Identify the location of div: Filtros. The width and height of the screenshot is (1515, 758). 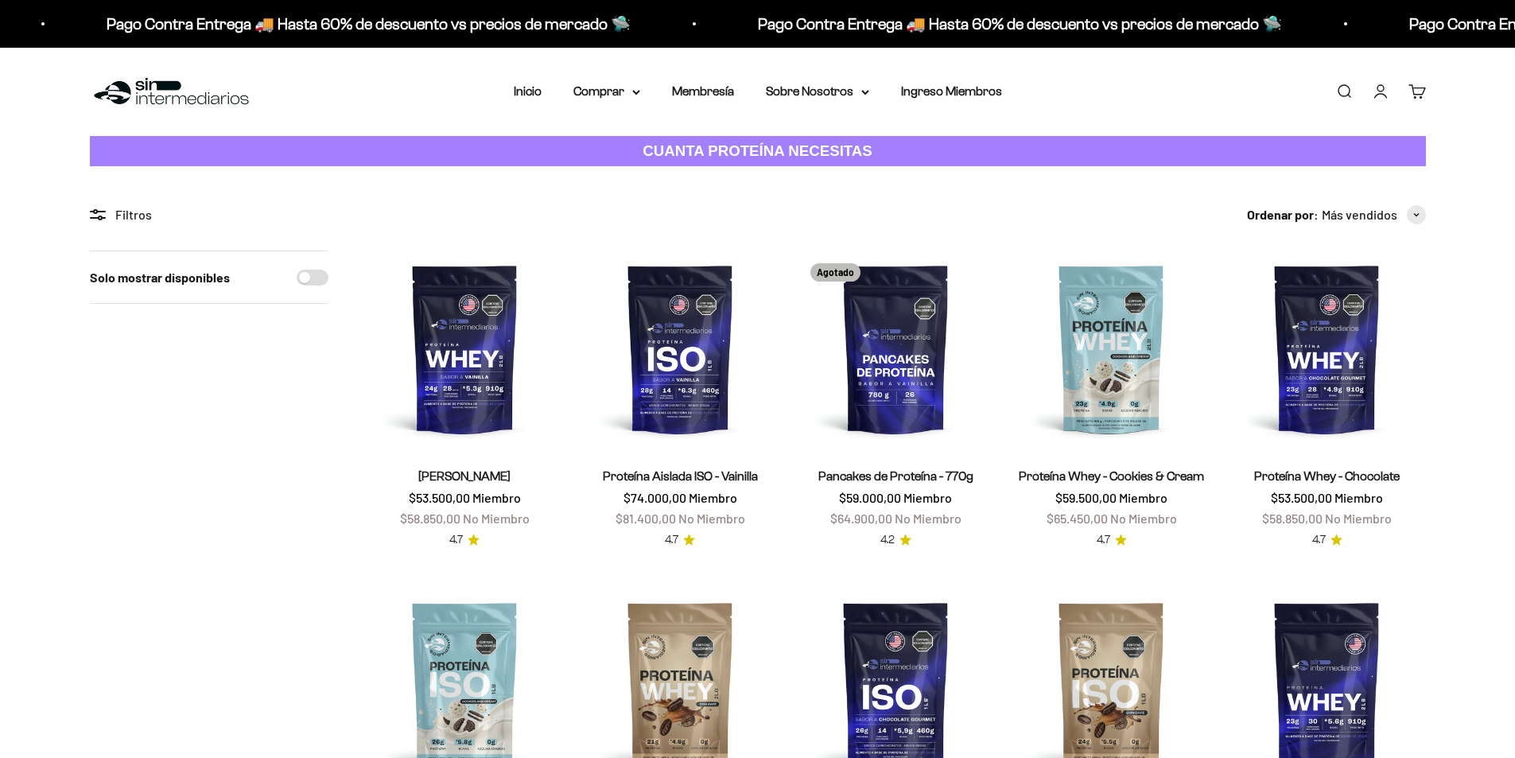
(209, 215).